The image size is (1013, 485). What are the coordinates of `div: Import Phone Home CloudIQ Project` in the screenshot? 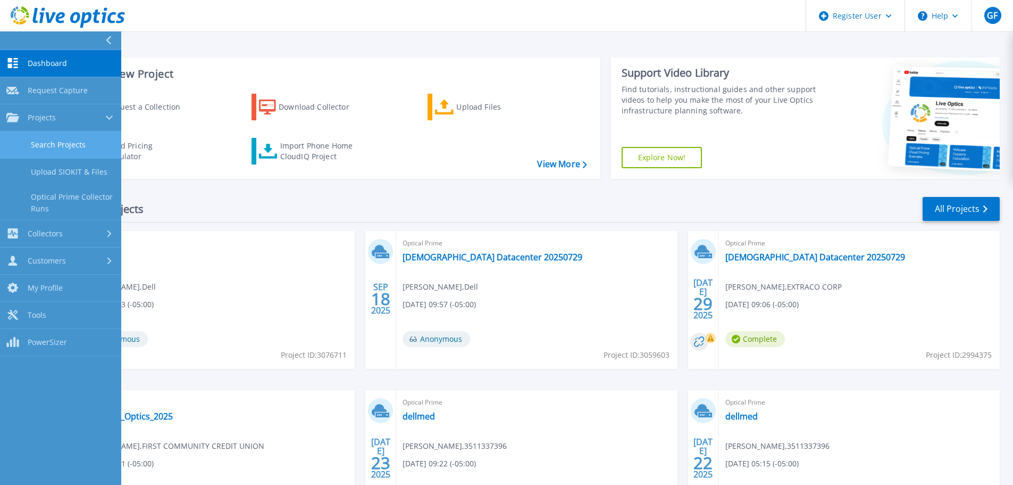 It's located at (322, 151).